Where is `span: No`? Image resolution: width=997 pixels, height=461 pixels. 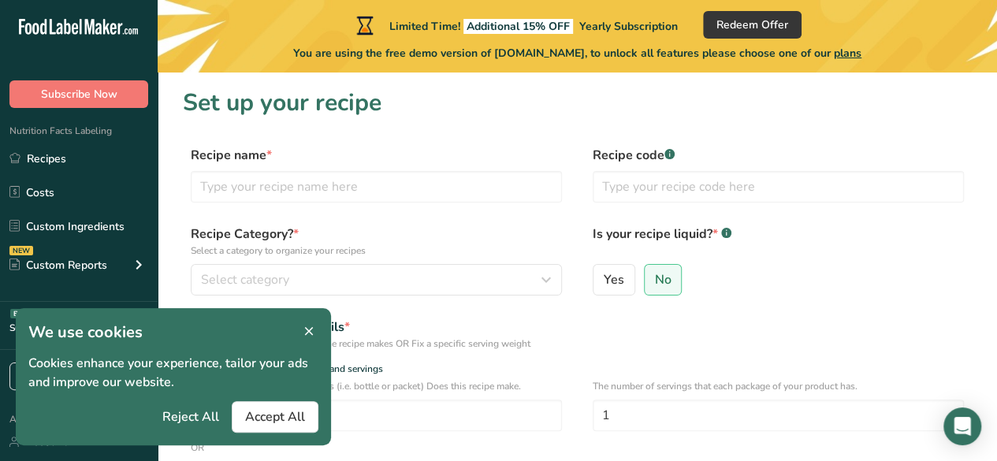 span: No is located at coordinates (663, 280).